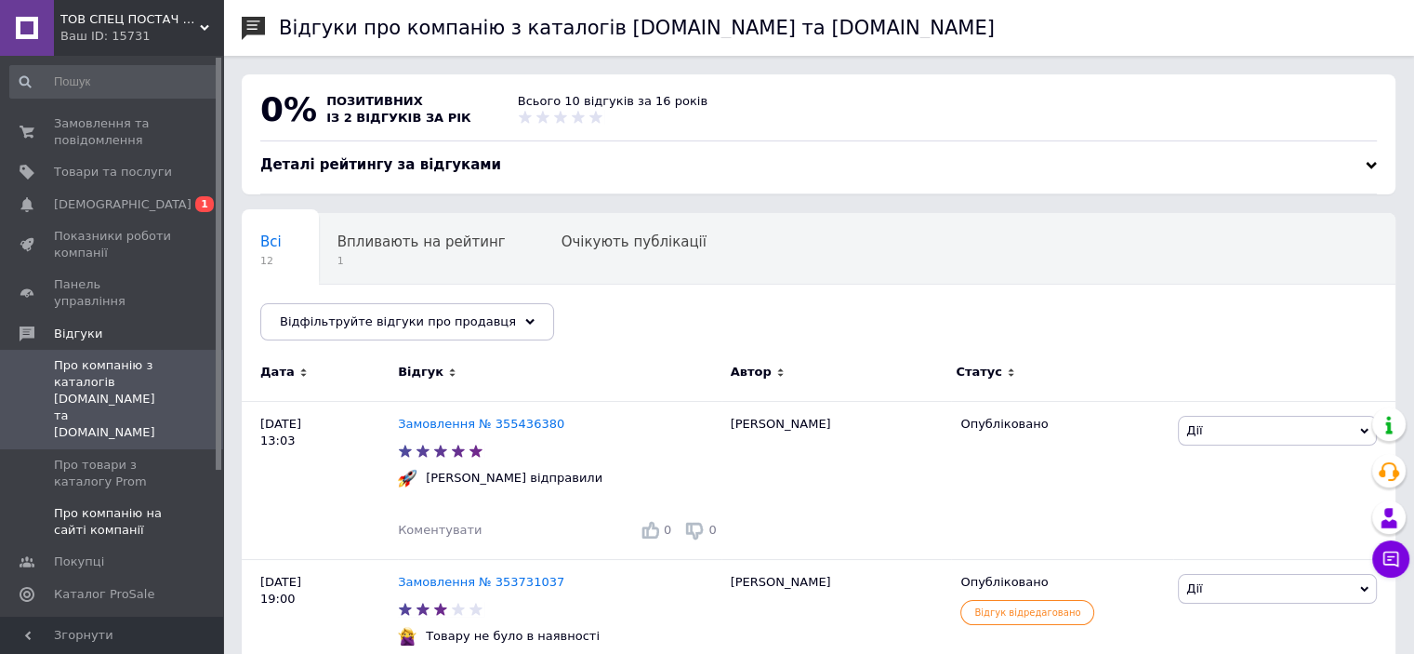  I want to click on div: Товару не було в наявності, so click(512, 636).